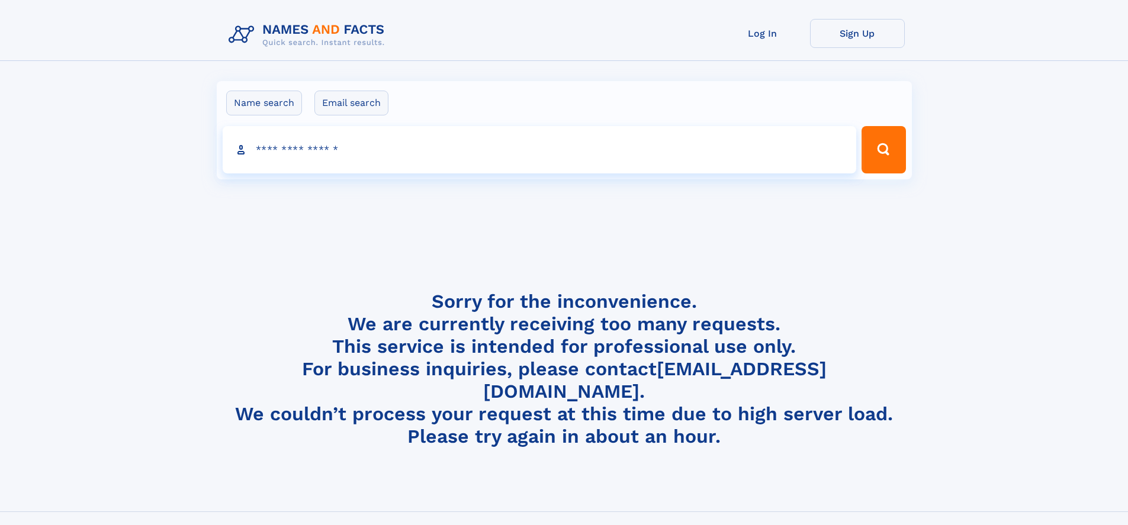 This screenshot has height=525, width=1128. I want to click on img: Logo Names and Facts, so click(309, 35).